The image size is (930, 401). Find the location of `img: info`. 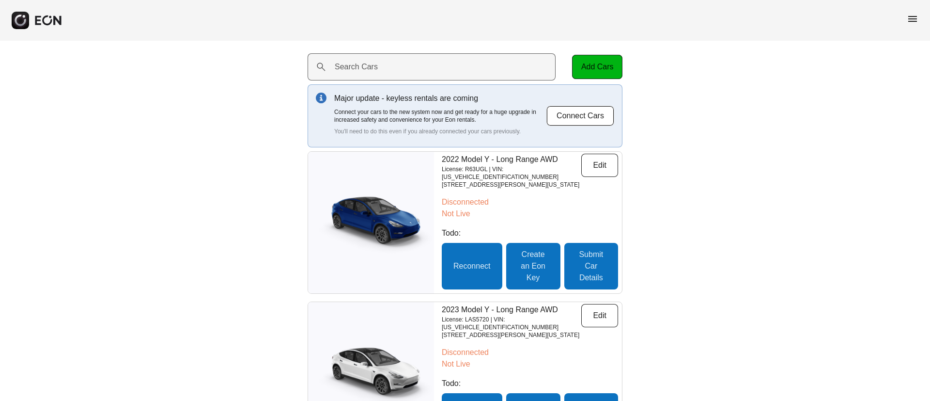

img: info is located at coordinates (321, 98).